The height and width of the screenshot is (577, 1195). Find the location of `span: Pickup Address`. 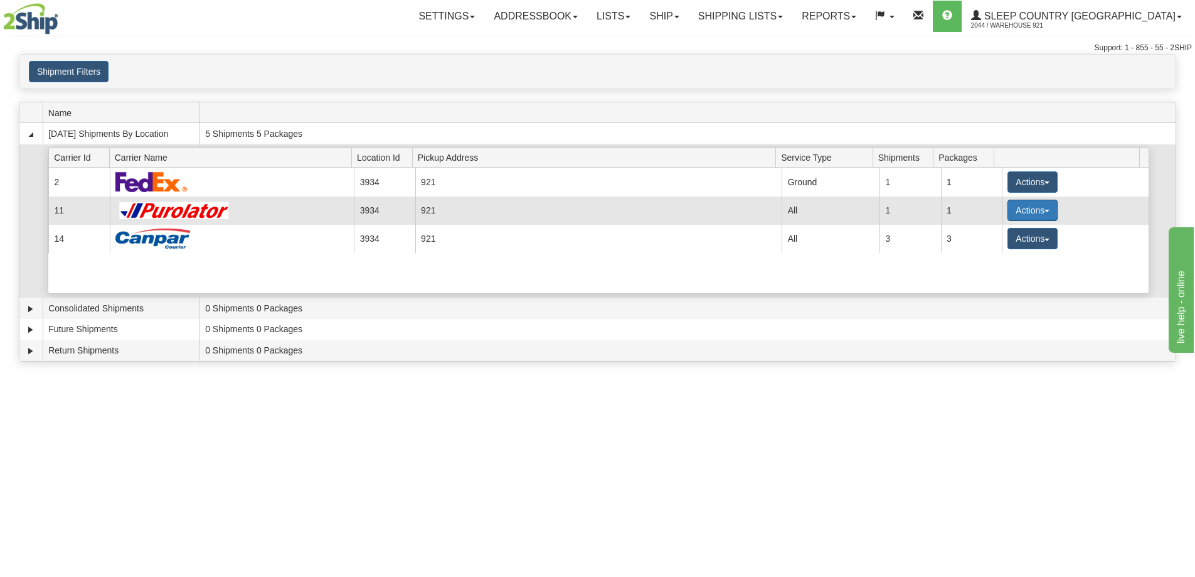

span: Pickup Address is located at coordinates (597, 157).